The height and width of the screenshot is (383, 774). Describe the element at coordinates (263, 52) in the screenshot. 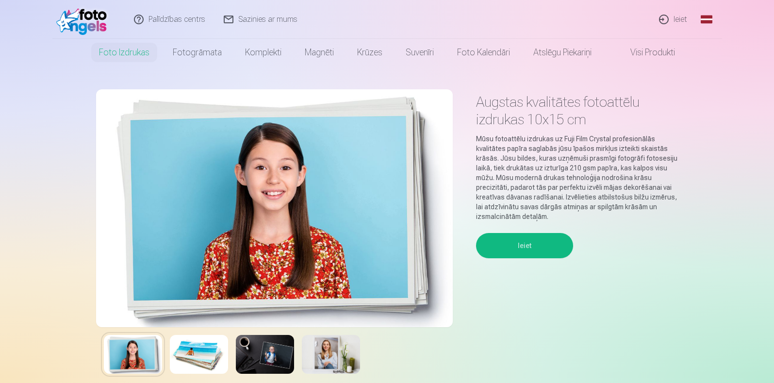

I see `a: Komplekti` at that location.